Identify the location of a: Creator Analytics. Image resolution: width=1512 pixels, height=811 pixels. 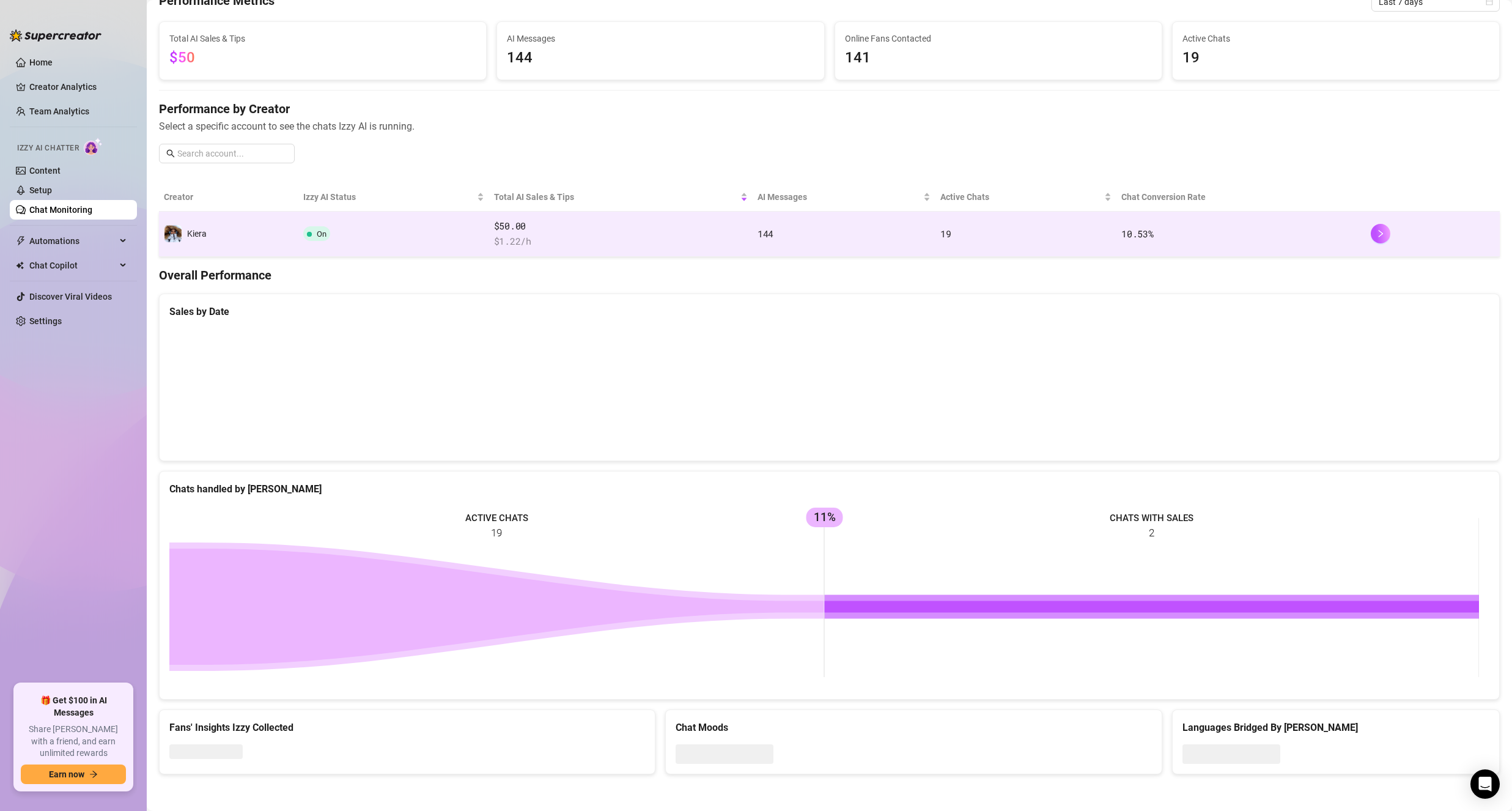
(78, 87).